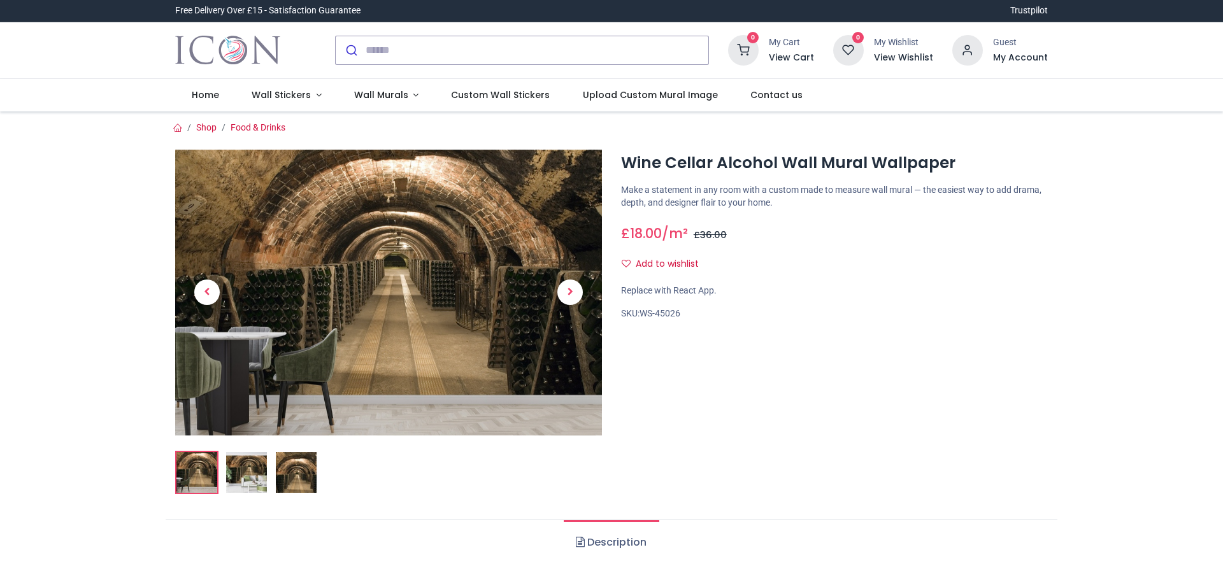 This screenshot has height=580, width=1223. Describe the element at coordinates (207, 292) in the screenshot. I see `a: Previous` at that location.